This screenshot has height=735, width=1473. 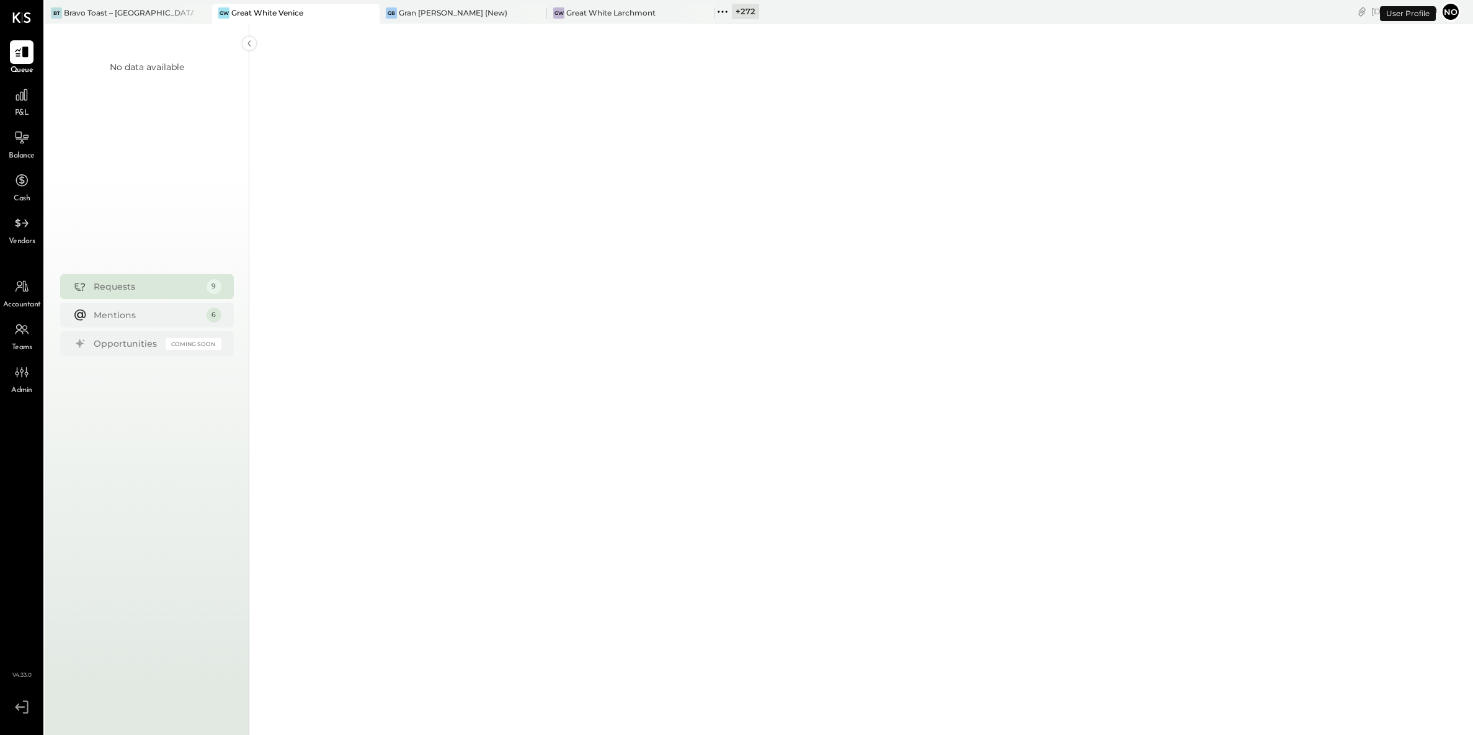 What do you see at coordinates (22, 58) in the screenshot?
I see `a: Queue` at bounding box center [22, 58].